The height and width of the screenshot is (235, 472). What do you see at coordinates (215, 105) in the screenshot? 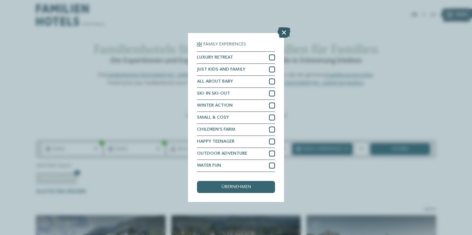
I see `span: WINTER ACTION` at bounding box center [215, 105].